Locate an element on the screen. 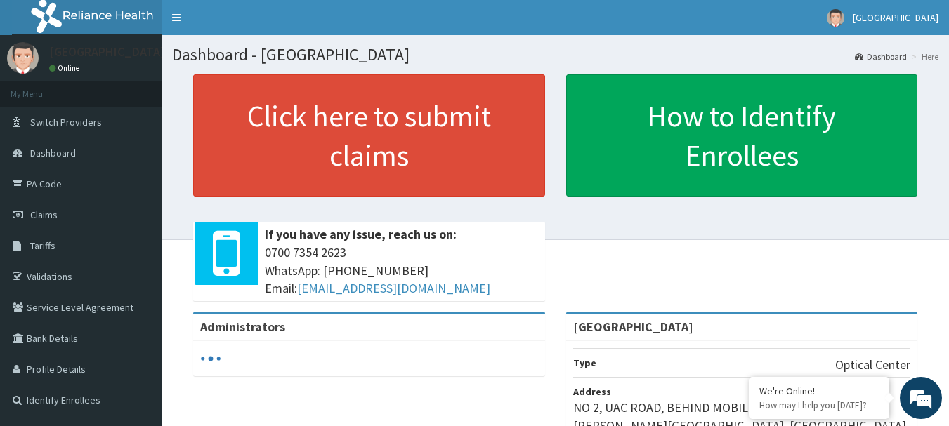 The width and height of the screenshot is (949, 426). div: We're Online! is located at coordinates (819, 391).